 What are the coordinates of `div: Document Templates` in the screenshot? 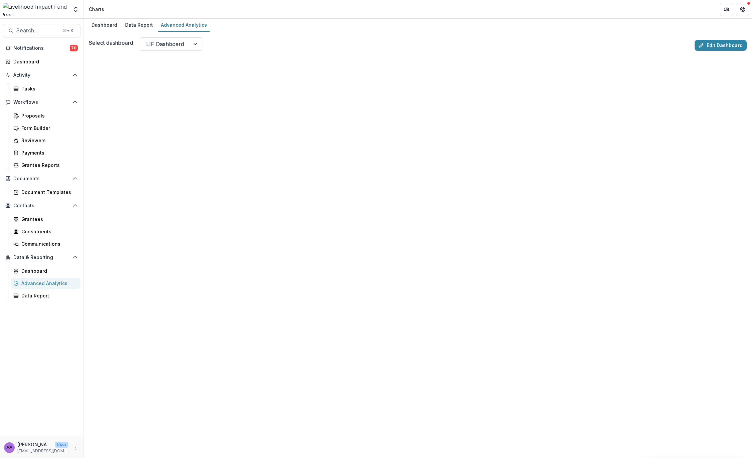 It's located at (48, 192).